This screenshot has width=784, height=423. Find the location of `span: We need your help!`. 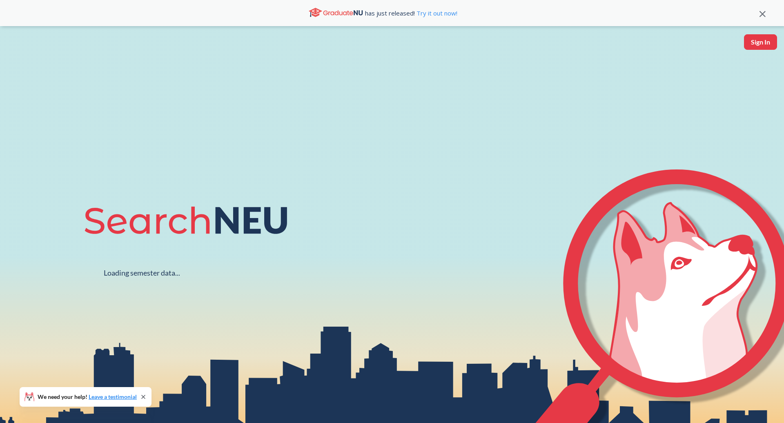

span: We need your help! is located at coordinates (87, 397).